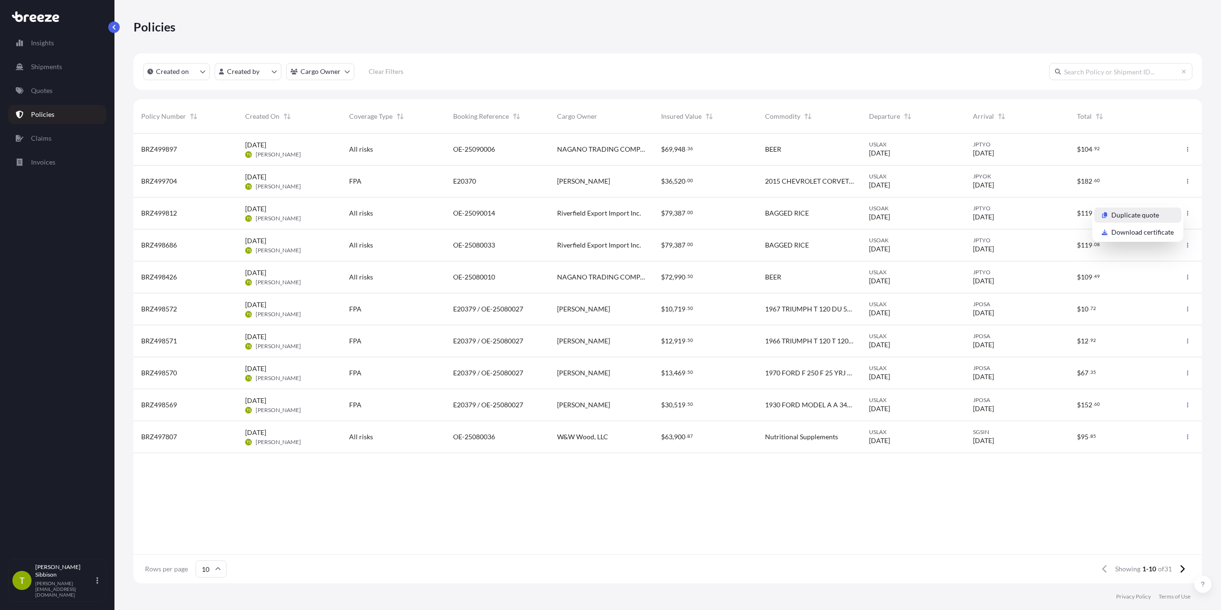  I want to click on a: Duplicate quote, so click(1138, 215).